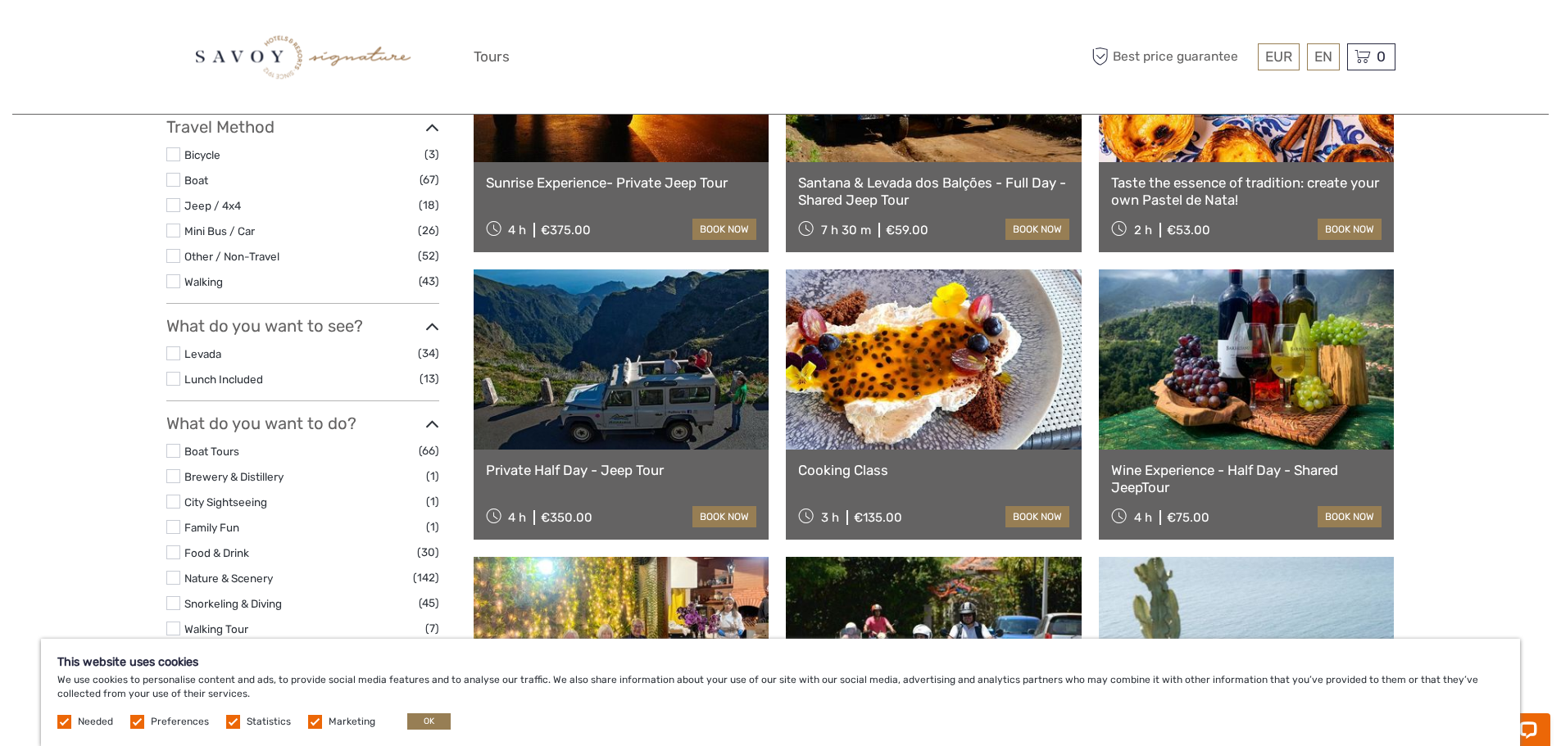 The width and height of the screenshot is (1561, 746). What do you see at coordinates (302, 424) in the screenshot?
I see `h3: What do you want to do?` at bounding box center [302, 424].